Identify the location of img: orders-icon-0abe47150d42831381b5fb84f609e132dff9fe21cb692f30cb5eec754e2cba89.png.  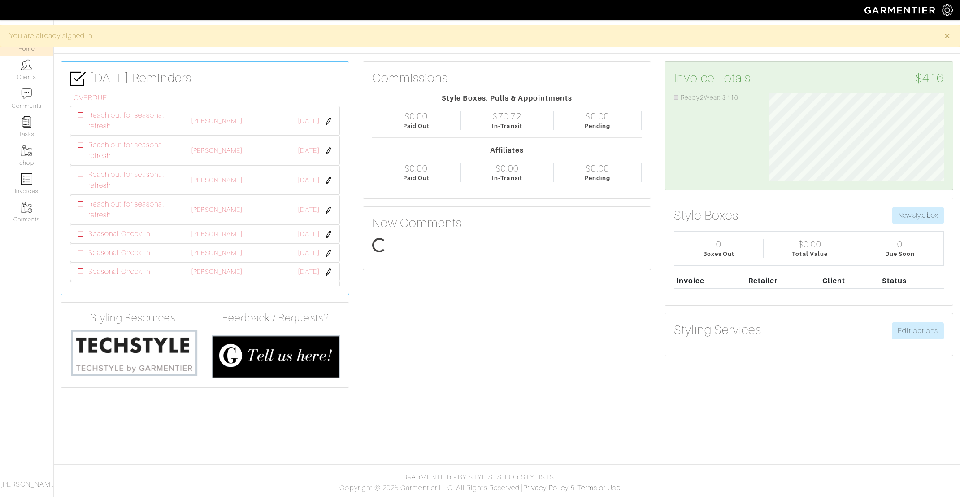
(26, 179).